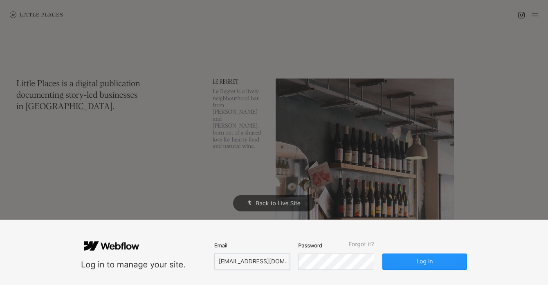 The width and height of the screenshot is (548, 285). What do you see at coordinates (310, 246) in the screenshot?
I see `span: Password` at bounding box center [310, 246].